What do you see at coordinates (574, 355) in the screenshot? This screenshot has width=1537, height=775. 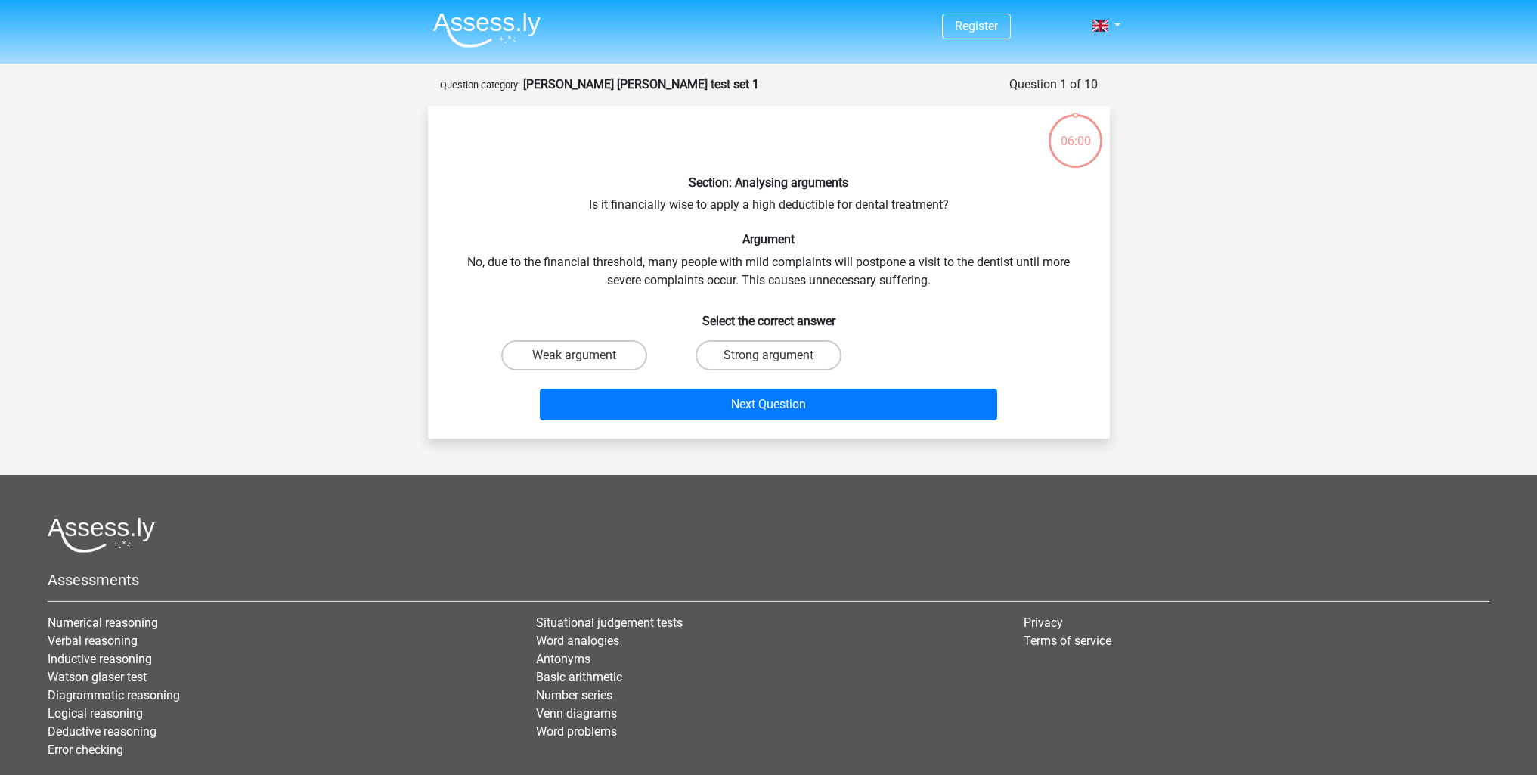 I see `label: Weak argument` at bounding box center [574, 355].